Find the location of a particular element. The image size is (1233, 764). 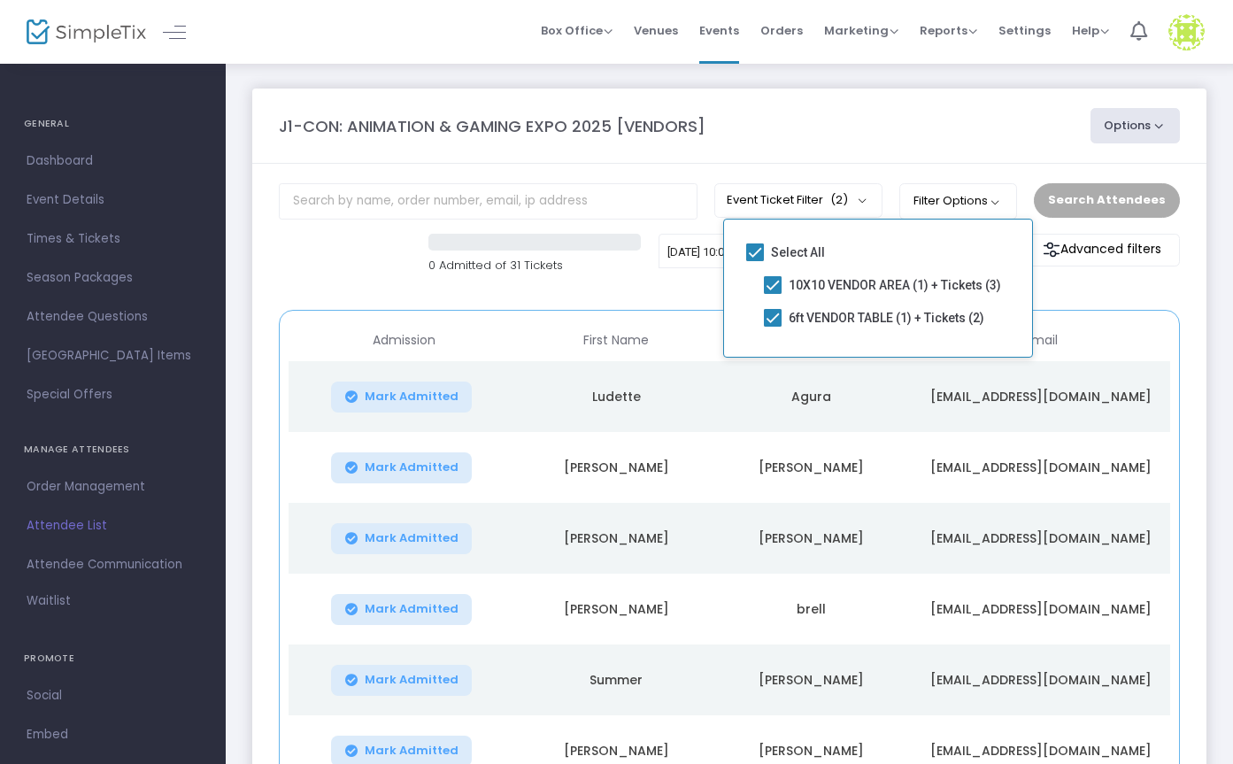

span: Reports is located at coordinates (948, 30).